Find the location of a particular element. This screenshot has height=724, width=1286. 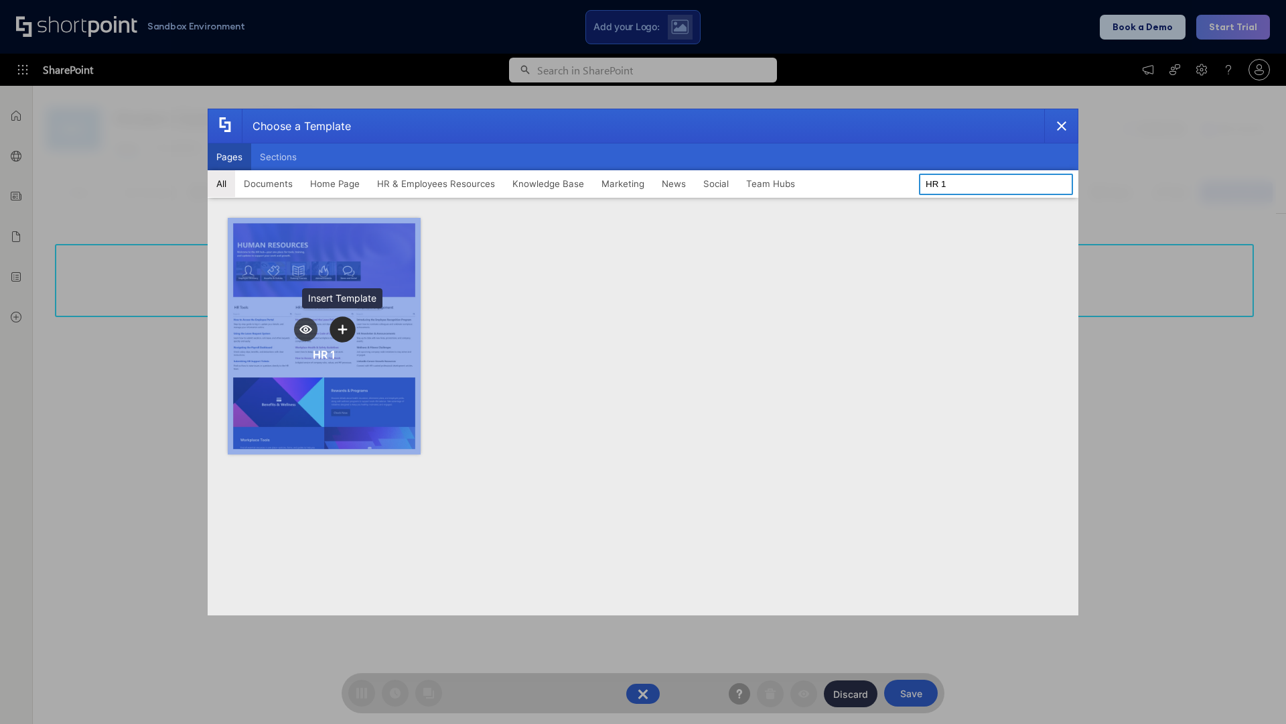

button: Social is located at coordinates (716, 184).